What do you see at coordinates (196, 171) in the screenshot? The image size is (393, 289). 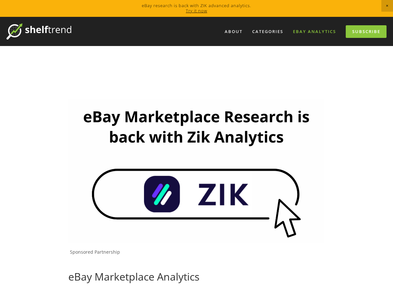 I see `a: Zik Analytics Sponsored Ad` at bounding box center [196, 171].